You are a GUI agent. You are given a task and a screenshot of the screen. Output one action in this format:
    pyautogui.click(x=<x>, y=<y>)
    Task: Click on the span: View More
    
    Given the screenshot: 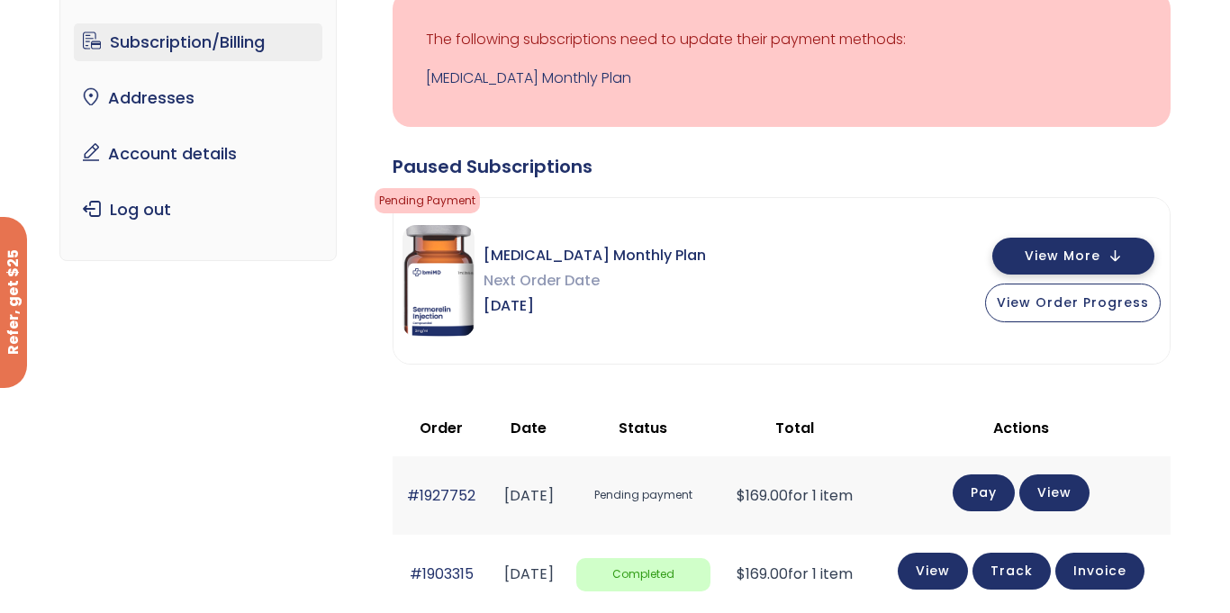 What is the action you would take?
    pyautogui.click(x=1062, y=256)
    